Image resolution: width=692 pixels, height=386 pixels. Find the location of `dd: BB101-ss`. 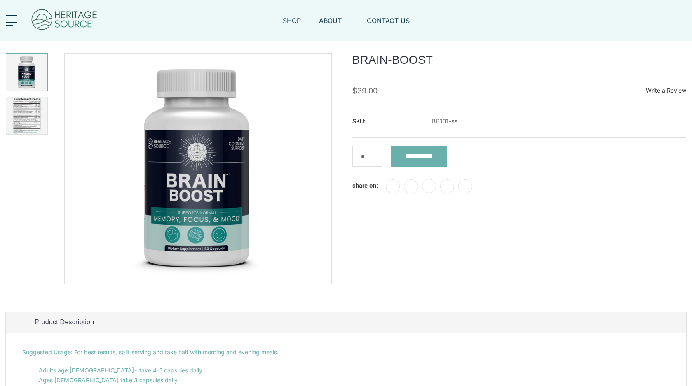

dd: BB101-ss is located at coordinates (519, 122).